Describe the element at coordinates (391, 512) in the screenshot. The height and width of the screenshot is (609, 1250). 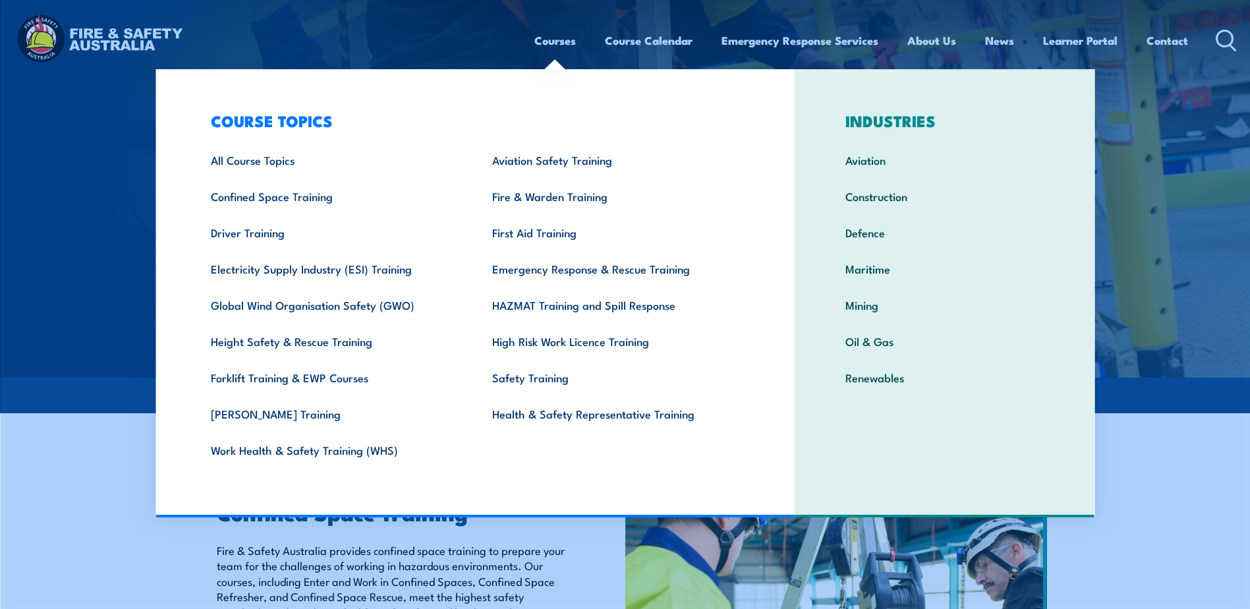
I see `h2: Confined Space Training` at that location.